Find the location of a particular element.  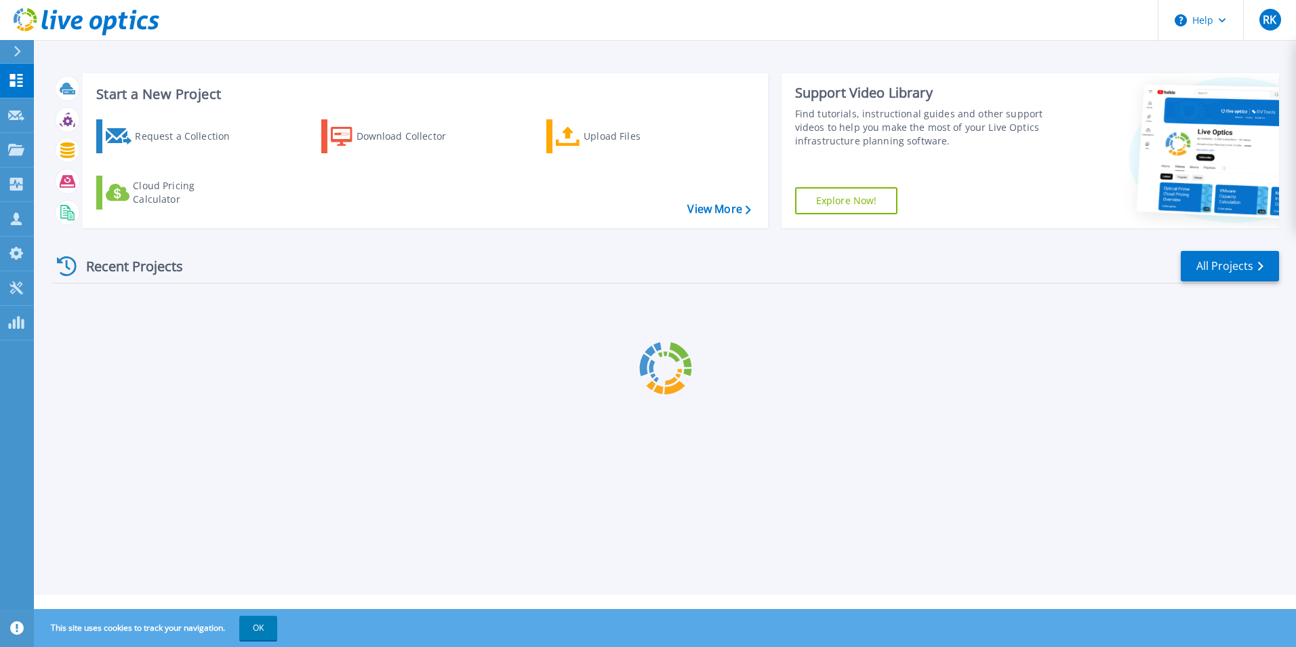

a: Explore Now! is located at coordinates (846, 201).